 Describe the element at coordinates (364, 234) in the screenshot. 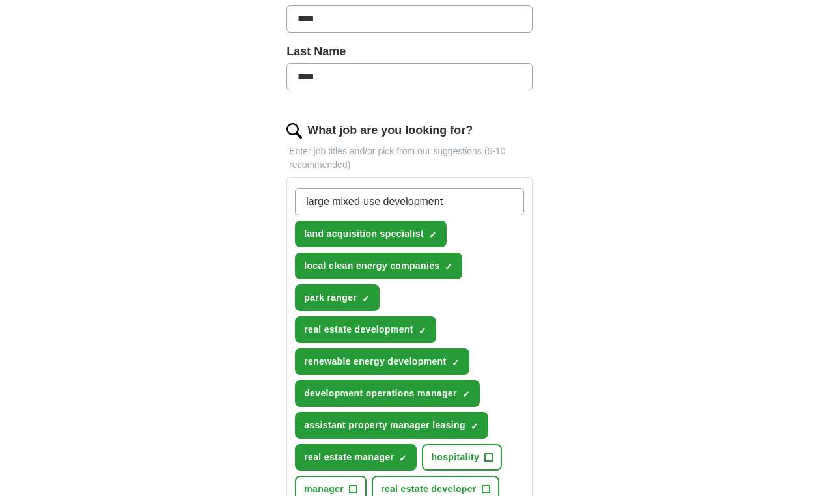

I see `span: land acquisition specialist` at that location.